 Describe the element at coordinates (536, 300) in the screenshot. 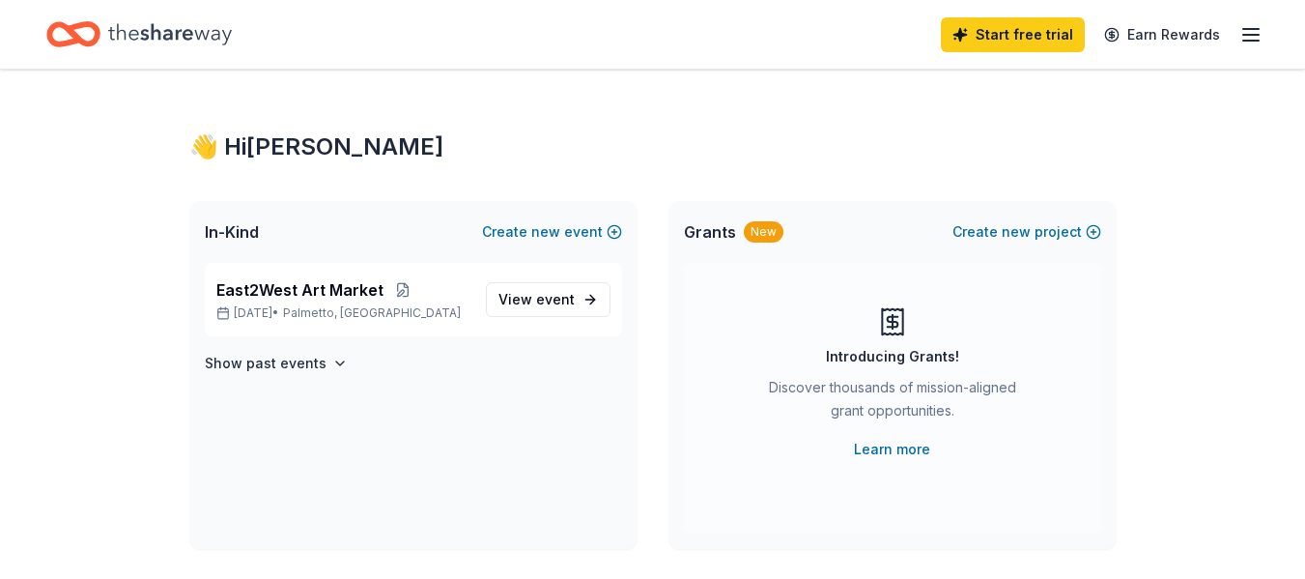

I see `span: View` at that location.